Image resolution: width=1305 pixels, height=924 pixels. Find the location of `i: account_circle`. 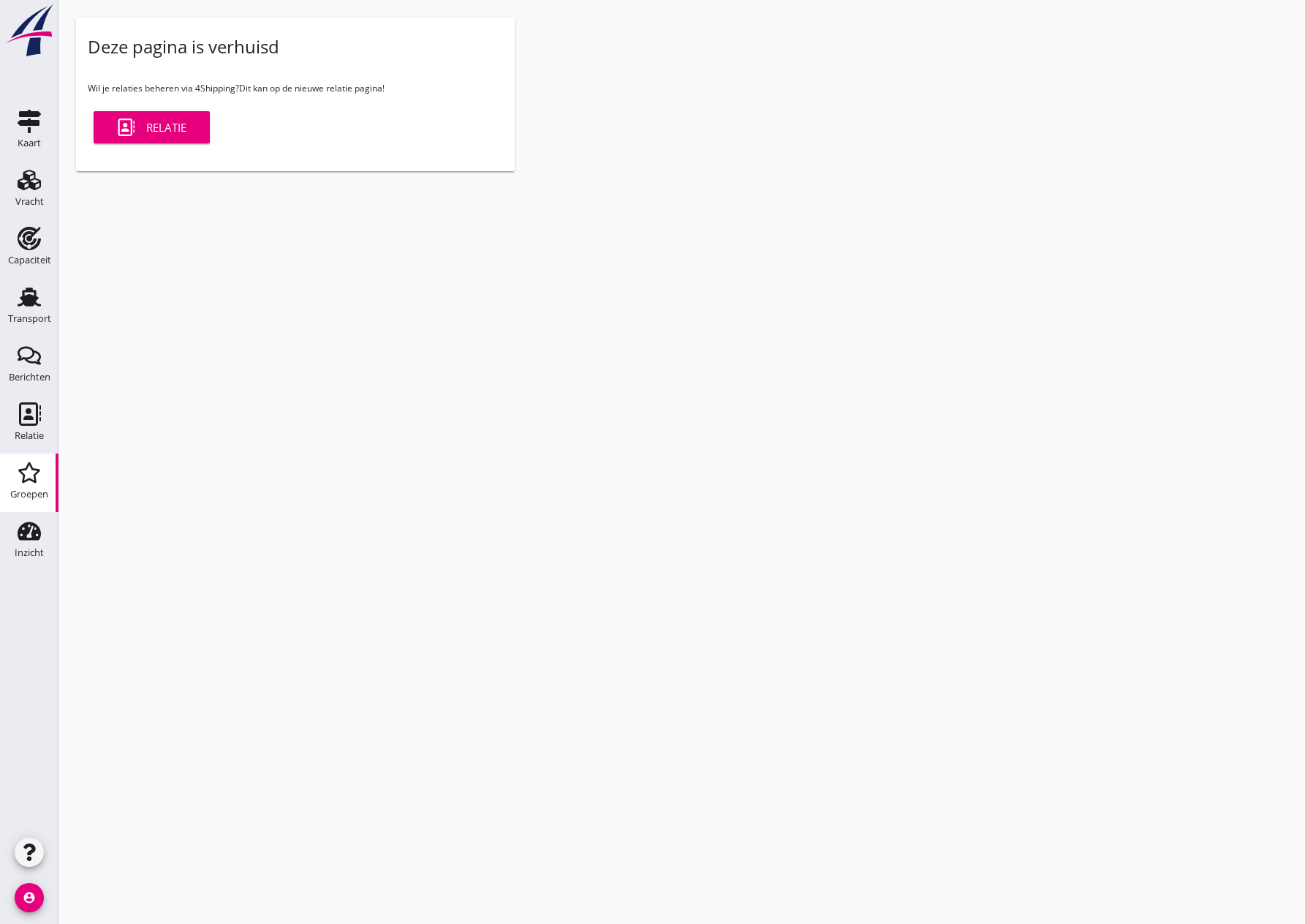

i: account_circle is located at coordinates (30, 897).